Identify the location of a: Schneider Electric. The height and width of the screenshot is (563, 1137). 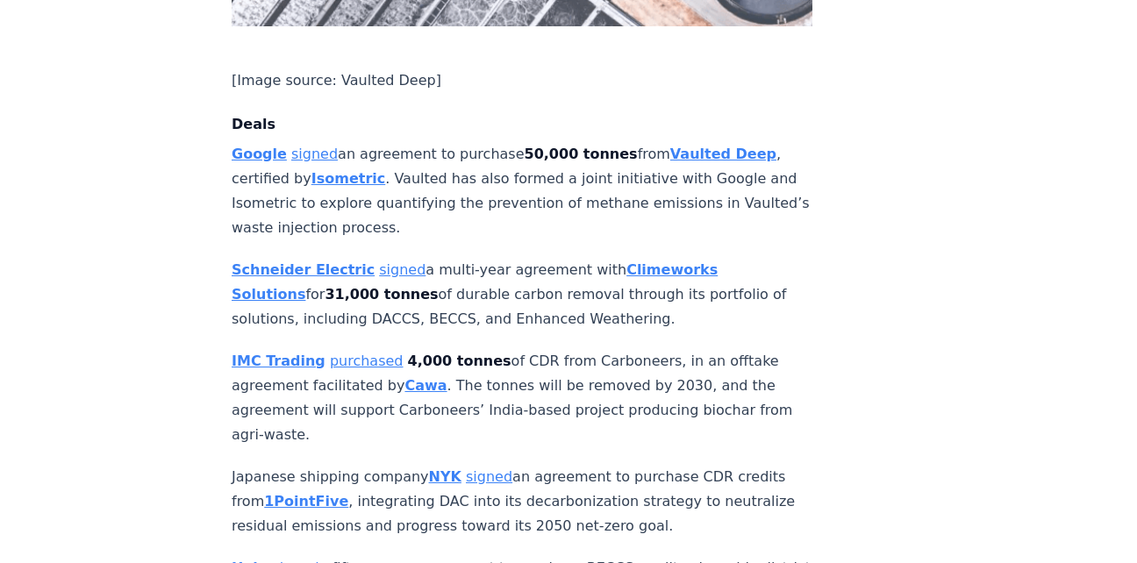
(303, 269).